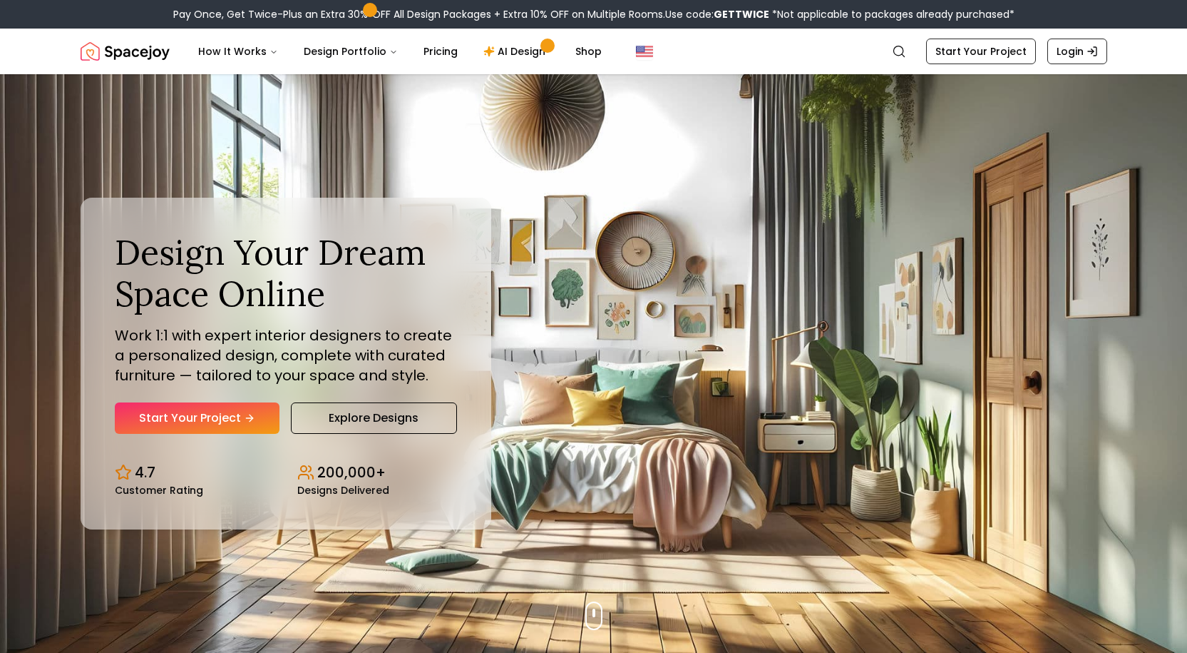  I want to click on p: Work 1:1 with expert interior designers to create a personalized design, complete with curated fu..., so click(286, 355).